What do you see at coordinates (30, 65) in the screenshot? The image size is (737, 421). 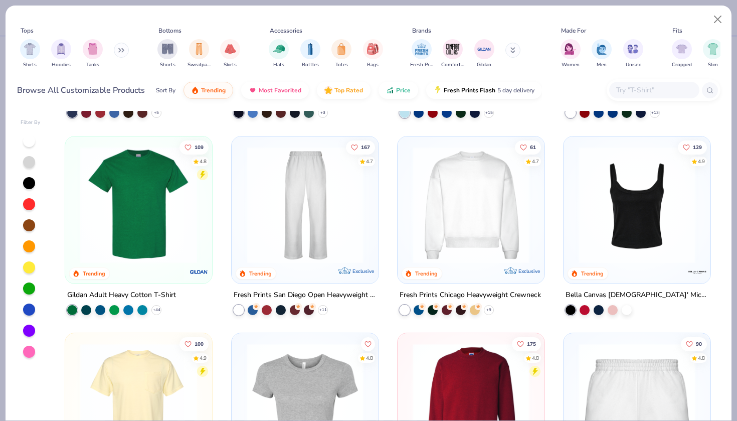 I see `span: Shirts` at bounding box center [30, 65].